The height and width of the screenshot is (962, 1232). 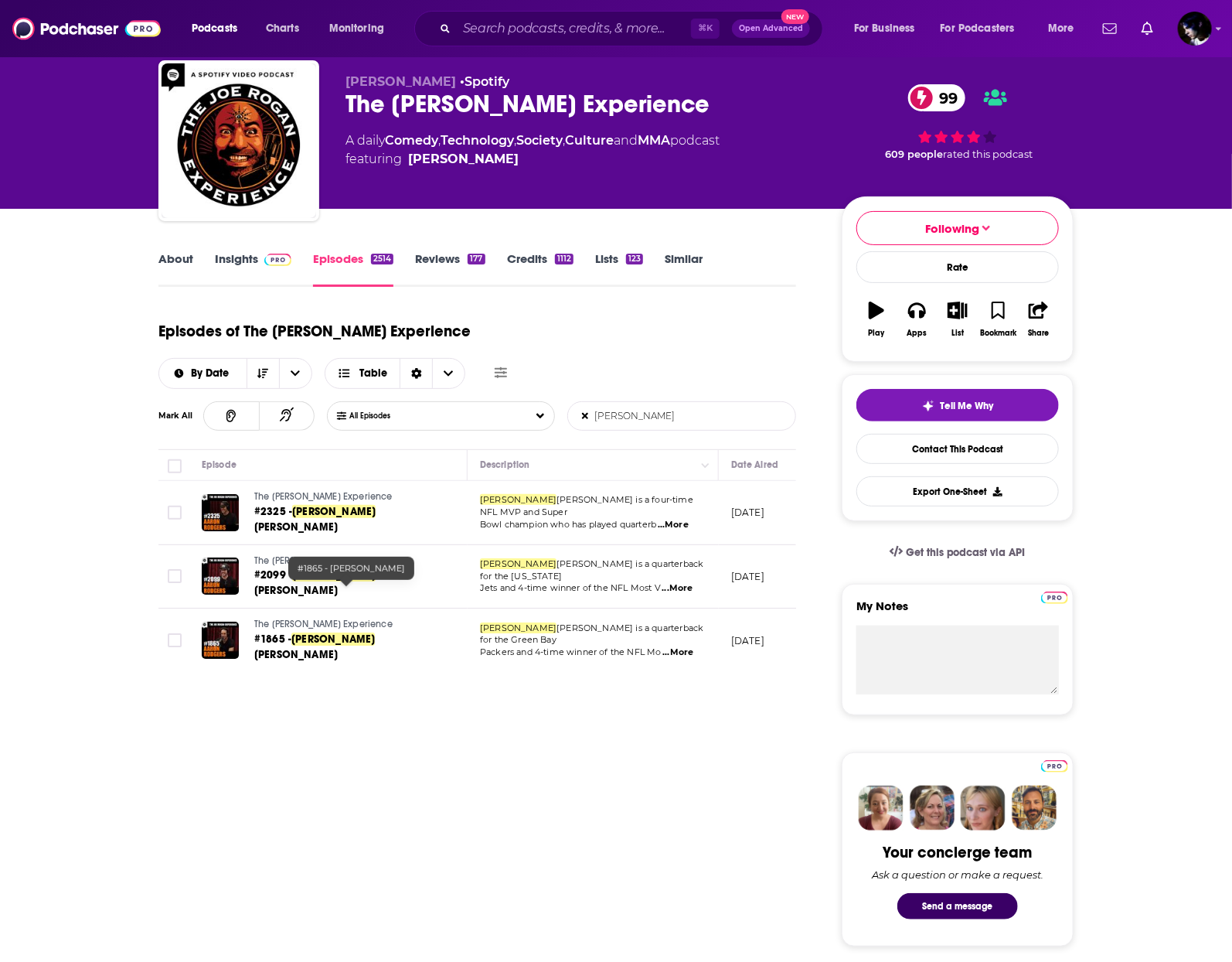 I want to click on img: Sydney Profile, so click(x=881, y=808).